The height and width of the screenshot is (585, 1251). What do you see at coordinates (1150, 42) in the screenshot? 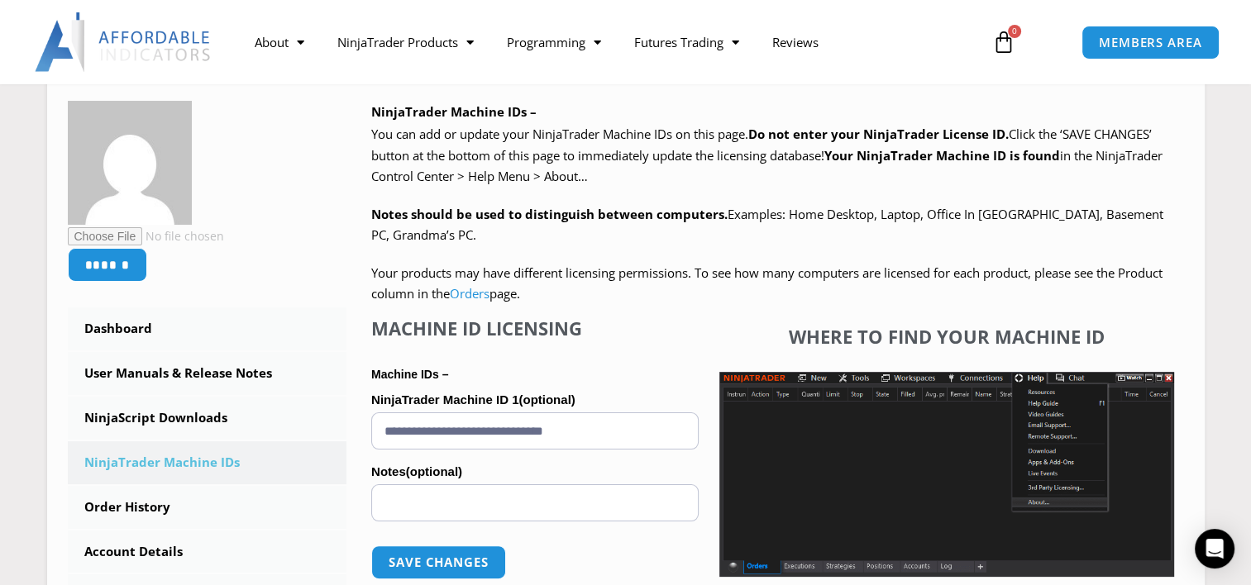
I see `a: MEMBERS AREA` at bounding box center [1150, 42].